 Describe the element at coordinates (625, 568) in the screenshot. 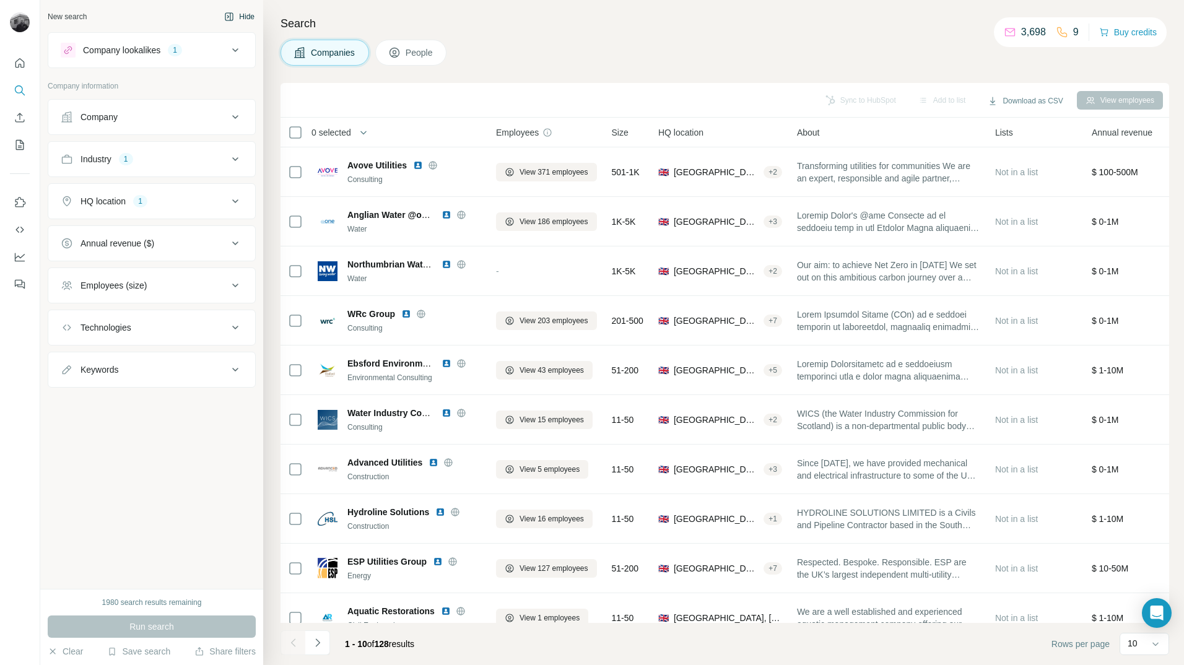

I see `span: 51-200` at that location.